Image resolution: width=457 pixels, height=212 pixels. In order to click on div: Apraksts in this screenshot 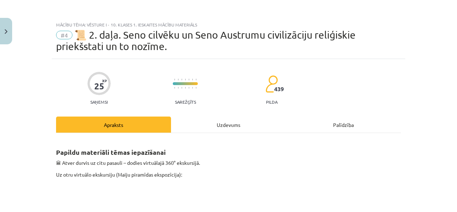, I will do `click(114, 124)`.